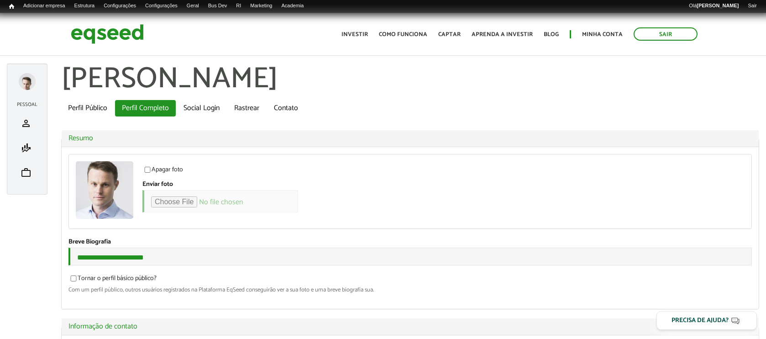  I want to click on label: Breve Biografia, so click(89, 242).